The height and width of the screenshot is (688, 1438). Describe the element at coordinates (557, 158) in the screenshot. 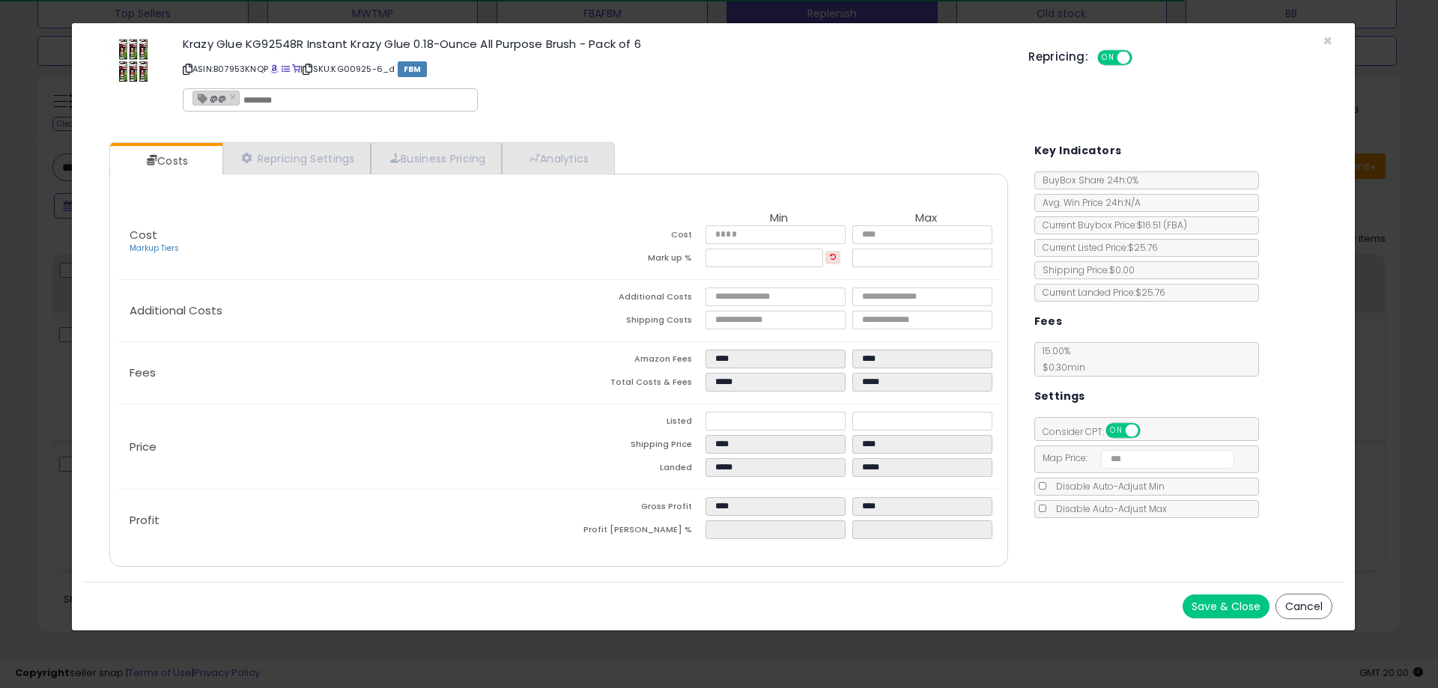

I see `a: Analytics` at that location.